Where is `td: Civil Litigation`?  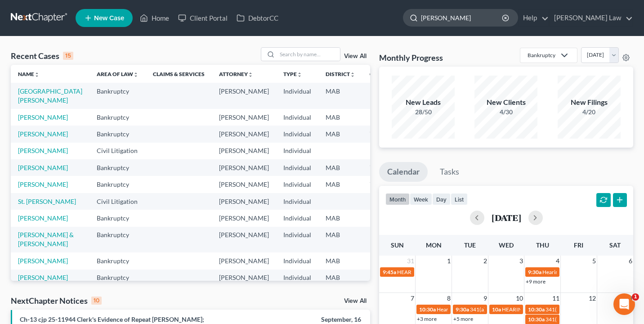
td: Civil Litigation is located at coordinates (117, 201).